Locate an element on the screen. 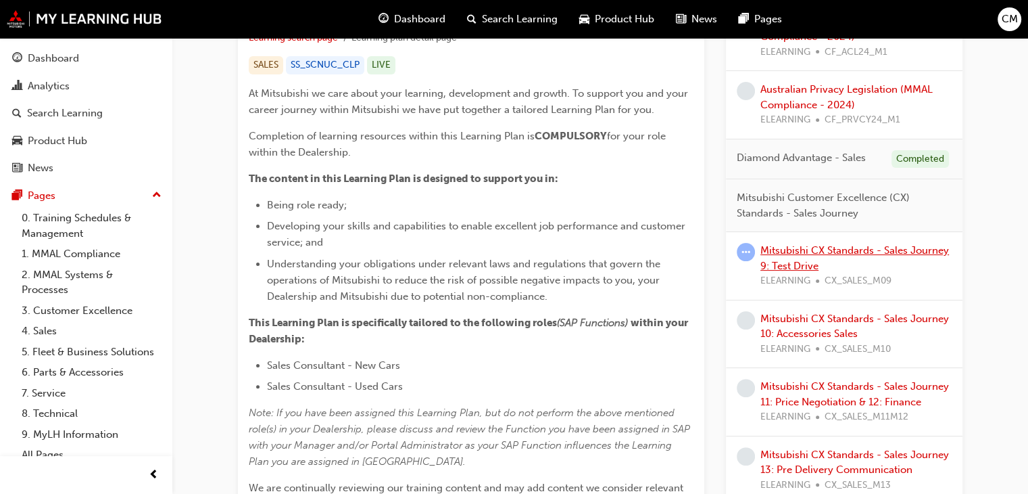 The image size is (1028, 494). span: (SAP Functions) is located at coordinates (592, 323).